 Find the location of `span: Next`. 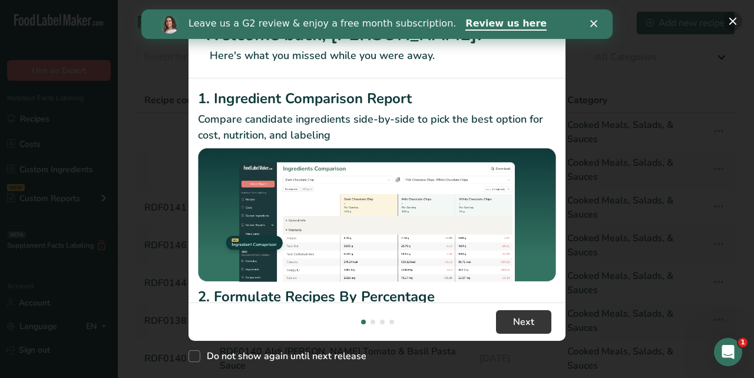

span: Next is located at coordinates (524, 322).